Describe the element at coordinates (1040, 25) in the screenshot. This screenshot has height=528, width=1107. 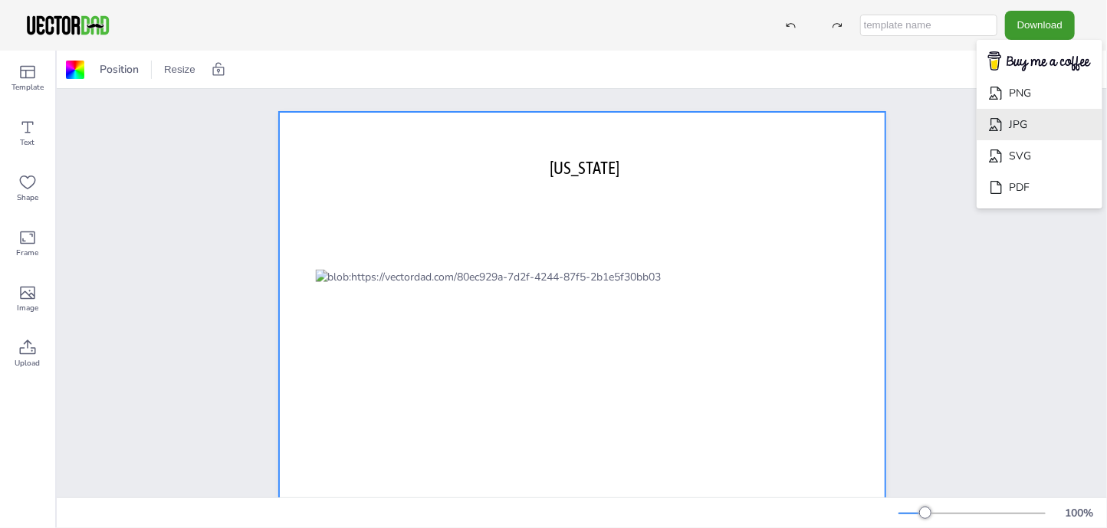
I see `button: Download` at that location.